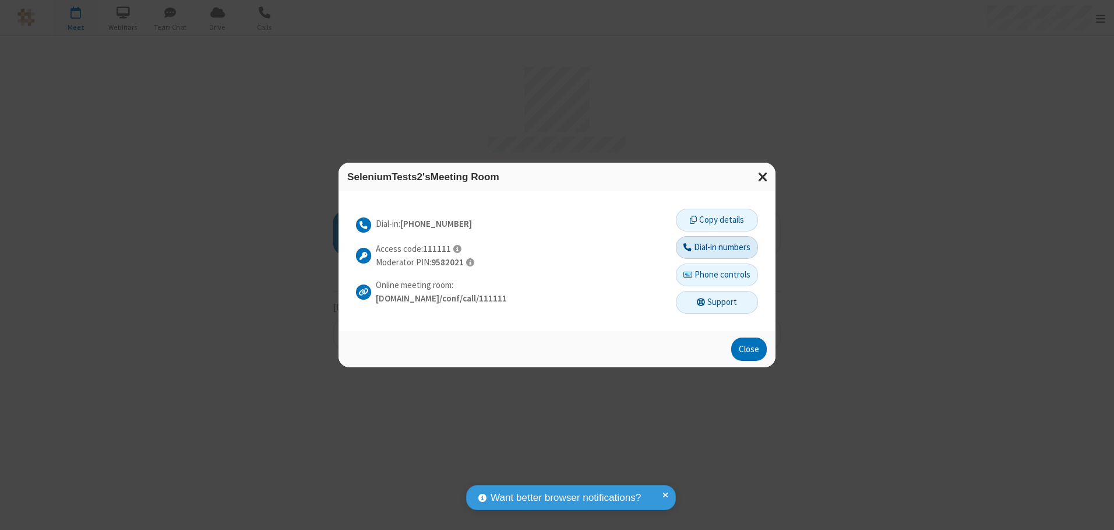 The height and width of the screenshot is (530, 1114). Describe the element at coordinates (457, 249) in the screenshot. I see `span: Participants should use this access code to connect to the meeting.` at that location.